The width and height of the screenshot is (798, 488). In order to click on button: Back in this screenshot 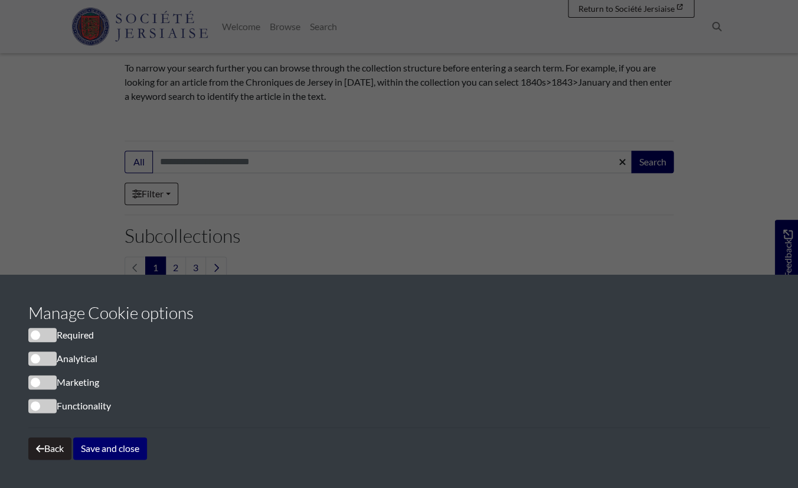, I will do `click(50, 448)`.